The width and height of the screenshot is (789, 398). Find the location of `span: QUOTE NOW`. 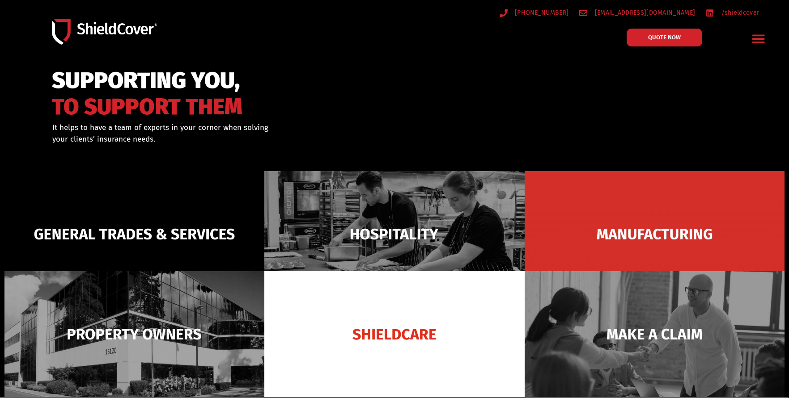

span: QUOTE NOW is located at coordinates (664, 37).